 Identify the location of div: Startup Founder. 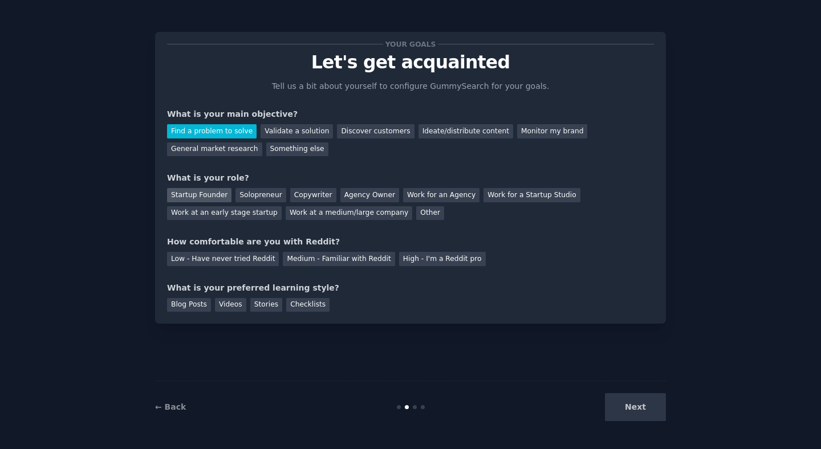
(199, 195).